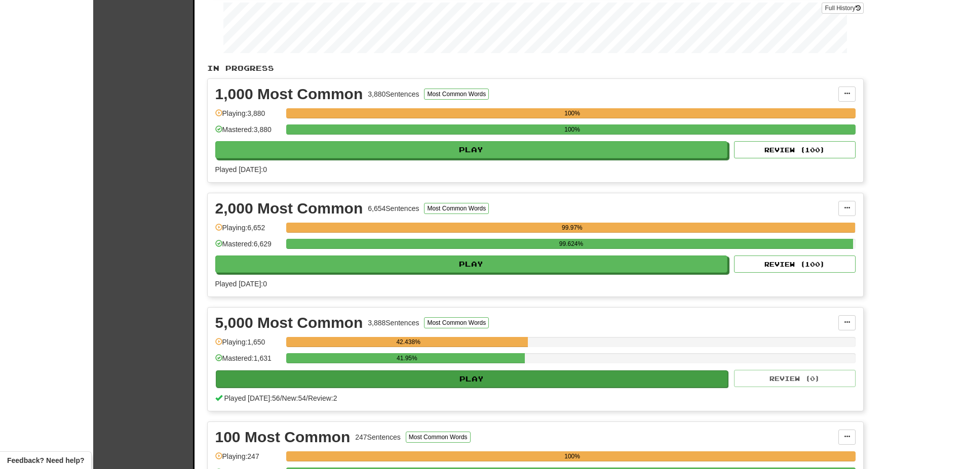 The image size is (964, 469). What do you see at coordinates (248, 362) in the screenshot?
I see `div: Mastered: 1,631` at bounding box center [248, 362].